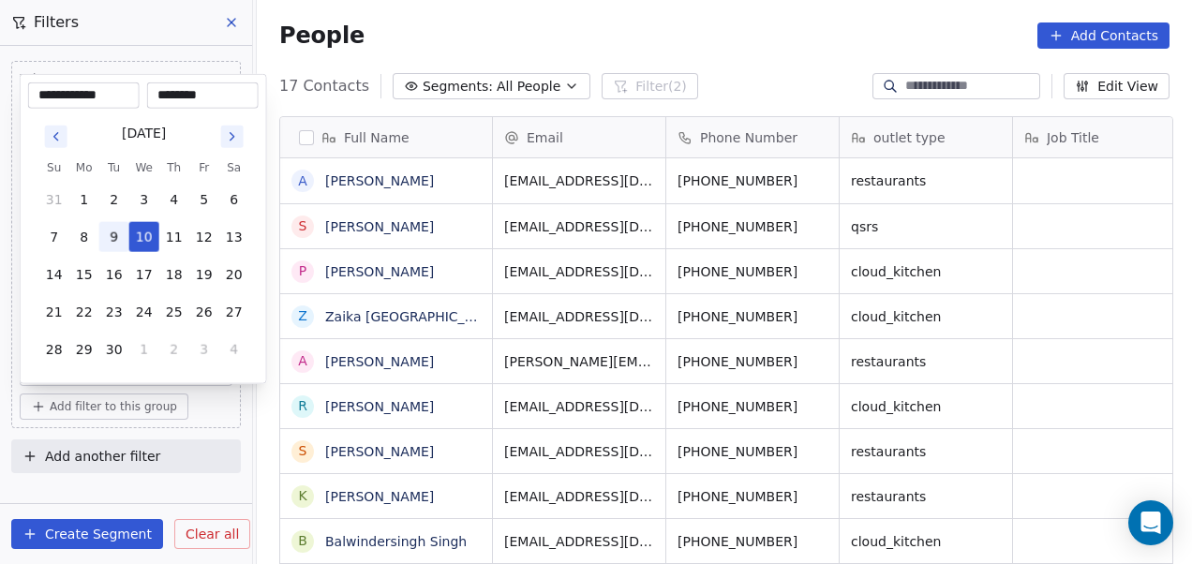 The image size is (1192, 564). What do you see at coordinates (144, 237) in the screenshot?
I see `button: 10` at bounding box center [144, 237].